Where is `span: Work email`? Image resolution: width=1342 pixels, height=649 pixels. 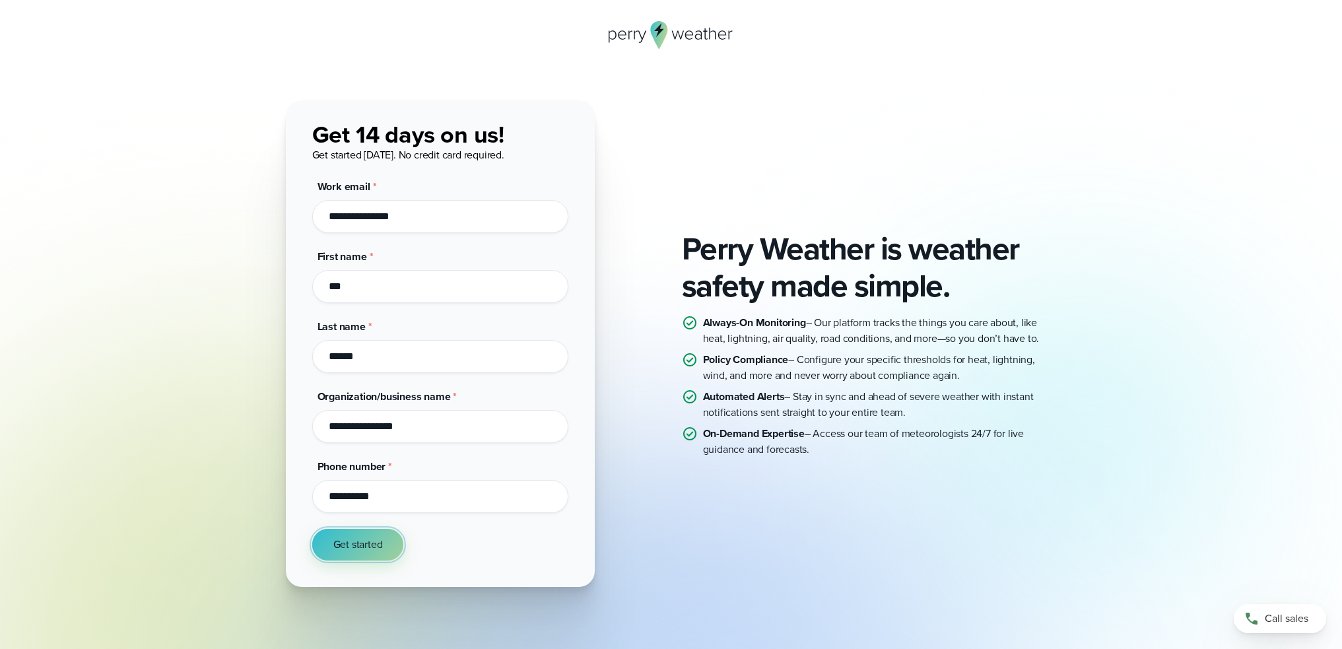 span: Work email is located at coordinates (344, 186).